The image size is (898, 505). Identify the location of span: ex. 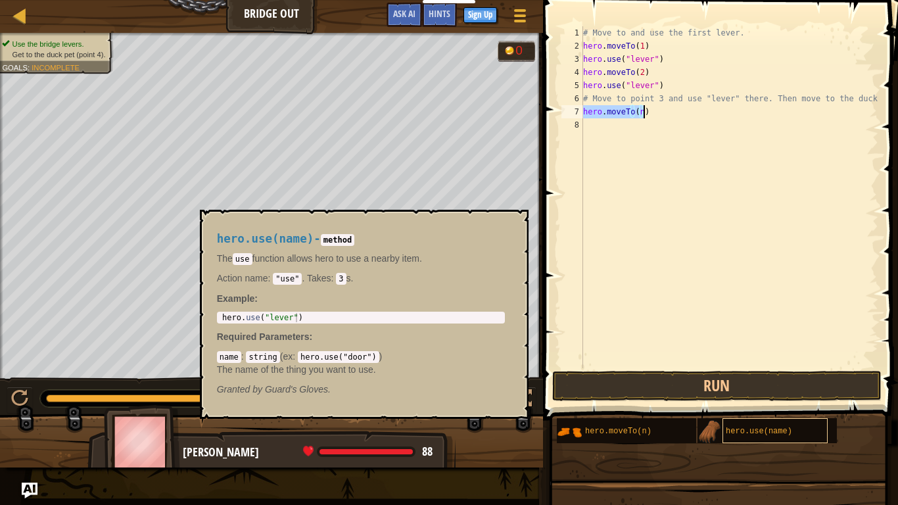
(287, 356).